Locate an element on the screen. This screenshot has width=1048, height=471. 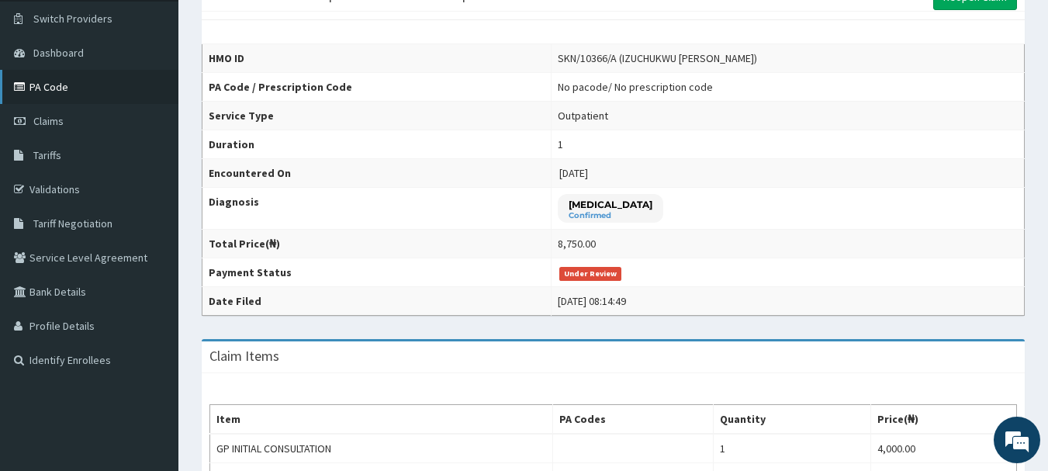
div: 8,750.00 is located at coordinates (576, 243).